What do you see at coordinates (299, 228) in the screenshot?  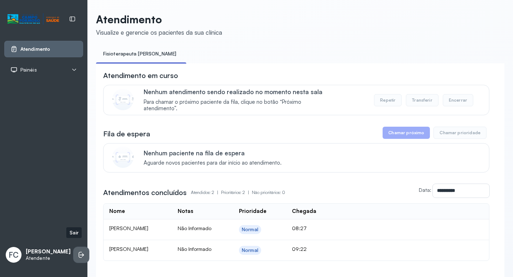 I see `span: 08:27` at bounding box center [299, 228].